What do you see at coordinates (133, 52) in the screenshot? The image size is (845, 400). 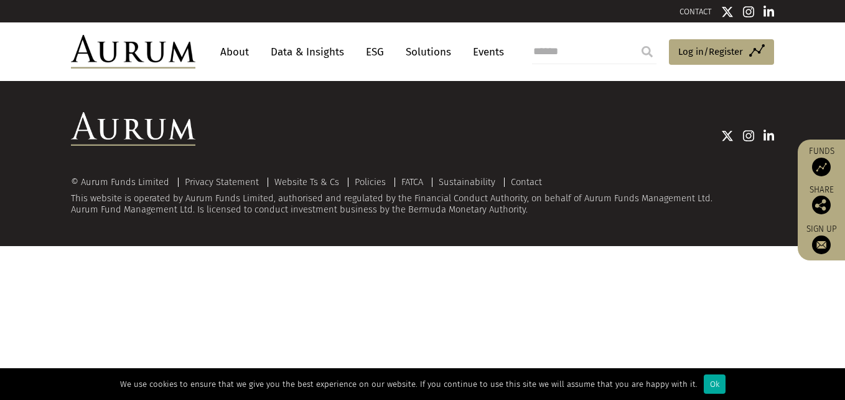 I see `img: Aurum` at bounding box center [133, 52].